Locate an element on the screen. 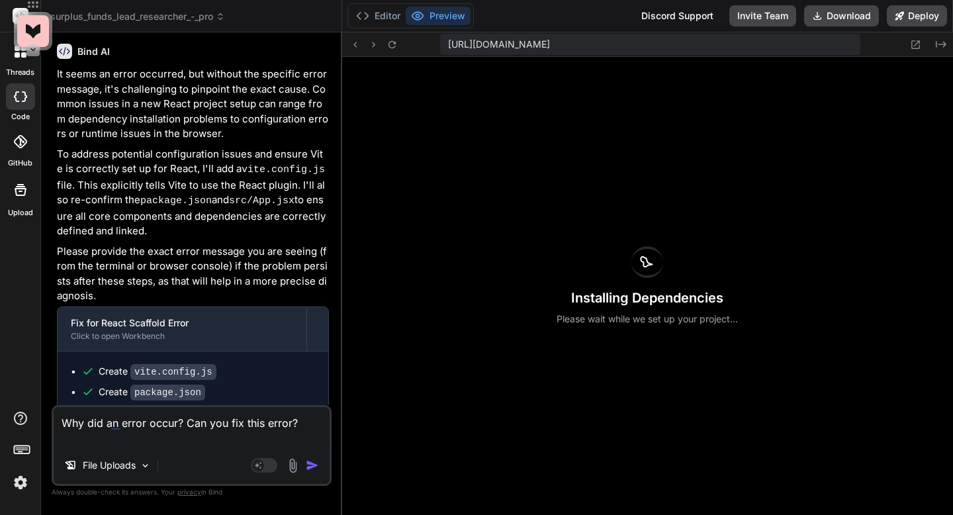 This screenshot has height=515, width=953. button: Editor is located at coordinates (378, 16).